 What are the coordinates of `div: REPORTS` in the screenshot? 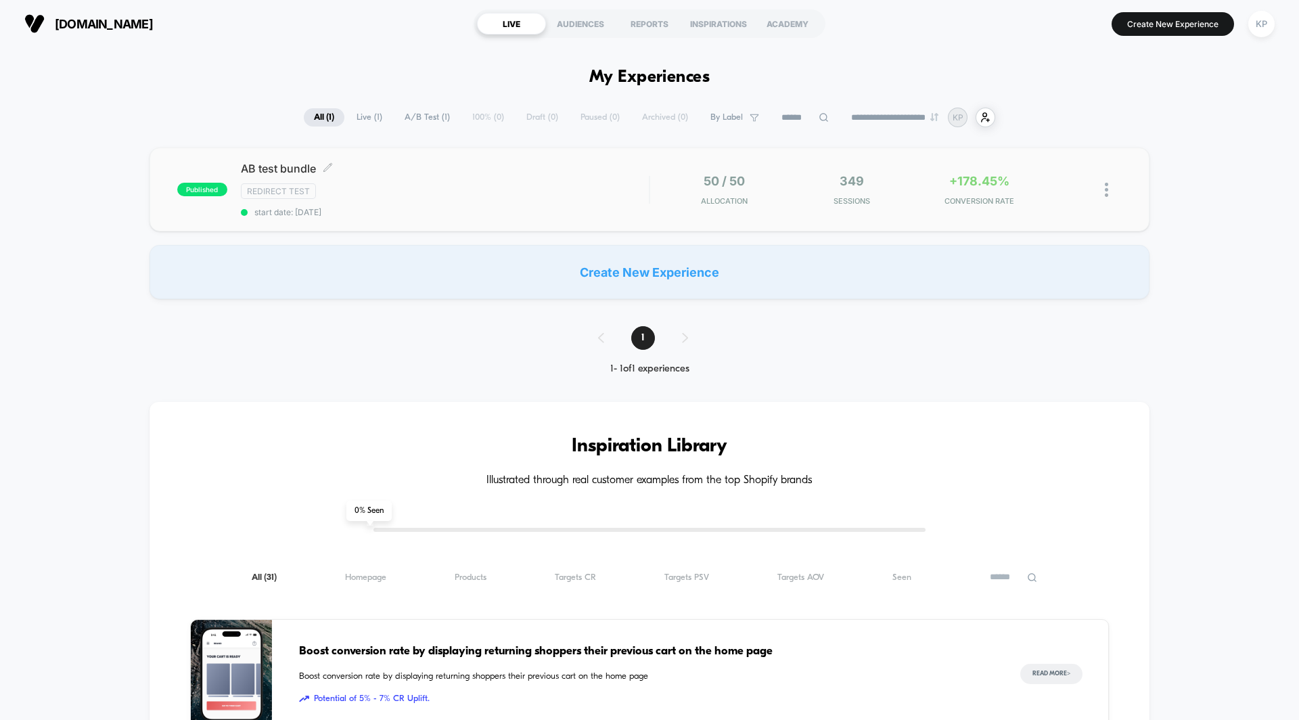 It's located at (650, 24).